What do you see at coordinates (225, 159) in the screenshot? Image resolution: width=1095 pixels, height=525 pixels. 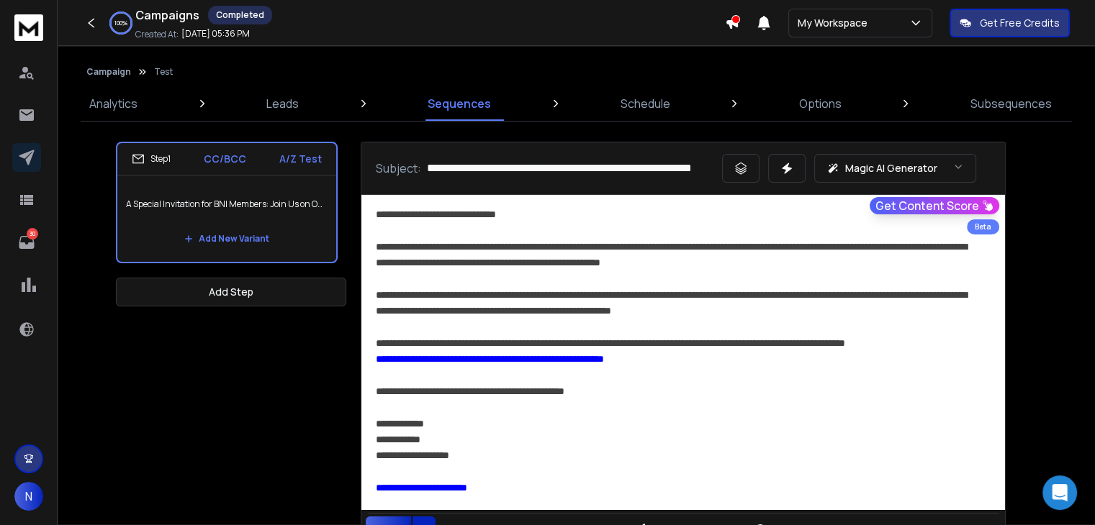 I see `p: CC/BCC` at bounding box center [225, 159].